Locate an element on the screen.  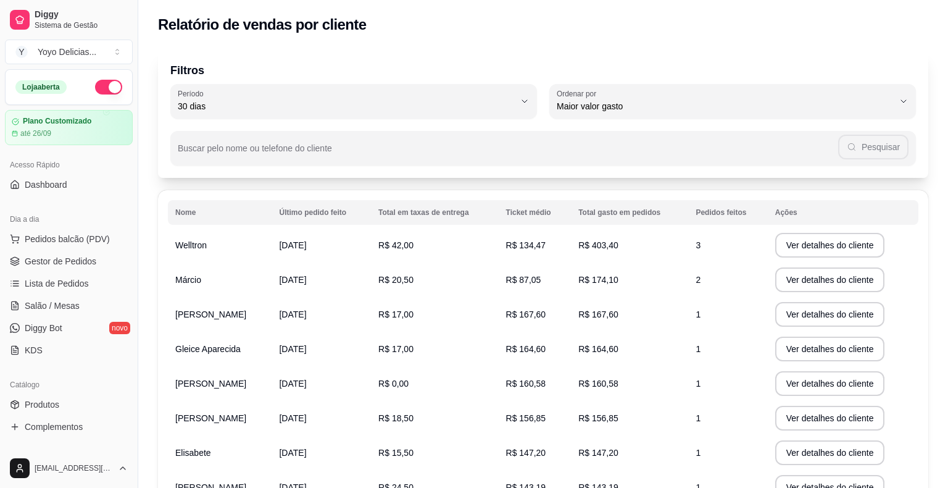
span: Produtos is located at coordinates (42, 404).